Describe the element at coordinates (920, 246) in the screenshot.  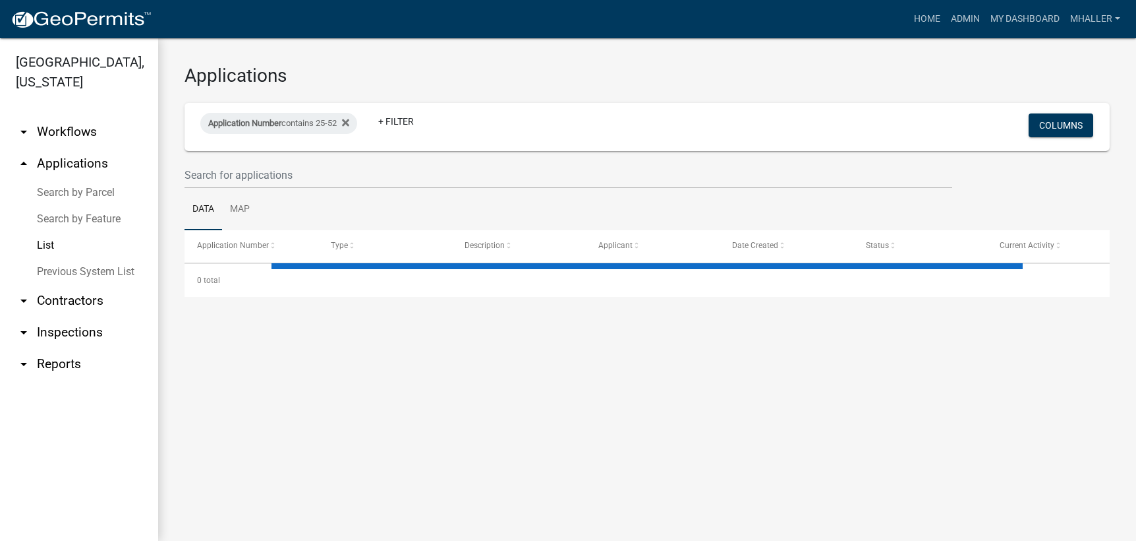
I see `datatable-header-cell: Status` at that location.